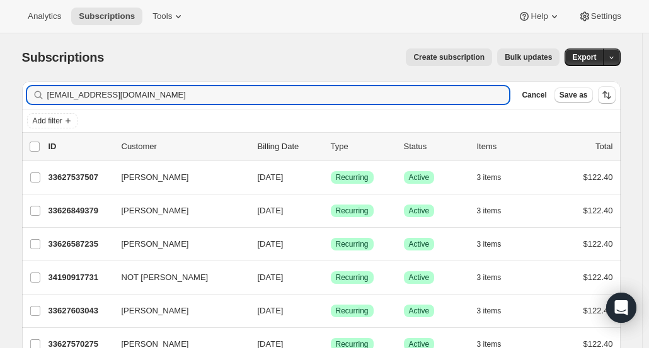  Describe the element at coordinates (528, 57) in the screenshot. I see `button: Bulk updates` at that location.